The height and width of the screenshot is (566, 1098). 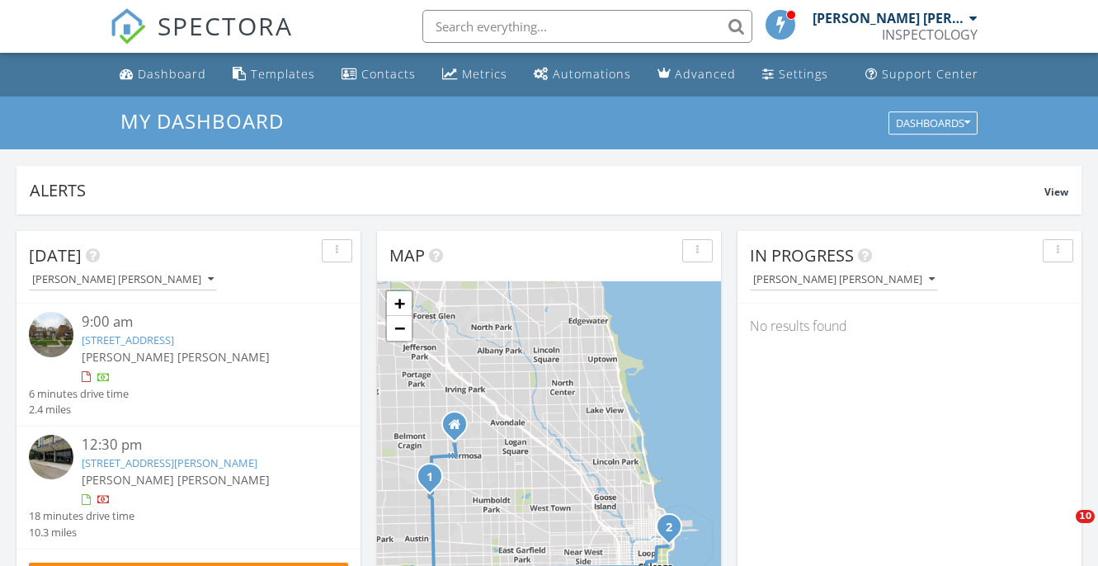 What do you see at coordinates (172, 73) in the screenshot?
I see `div: Dashboard` at bounding box center [172, 73].